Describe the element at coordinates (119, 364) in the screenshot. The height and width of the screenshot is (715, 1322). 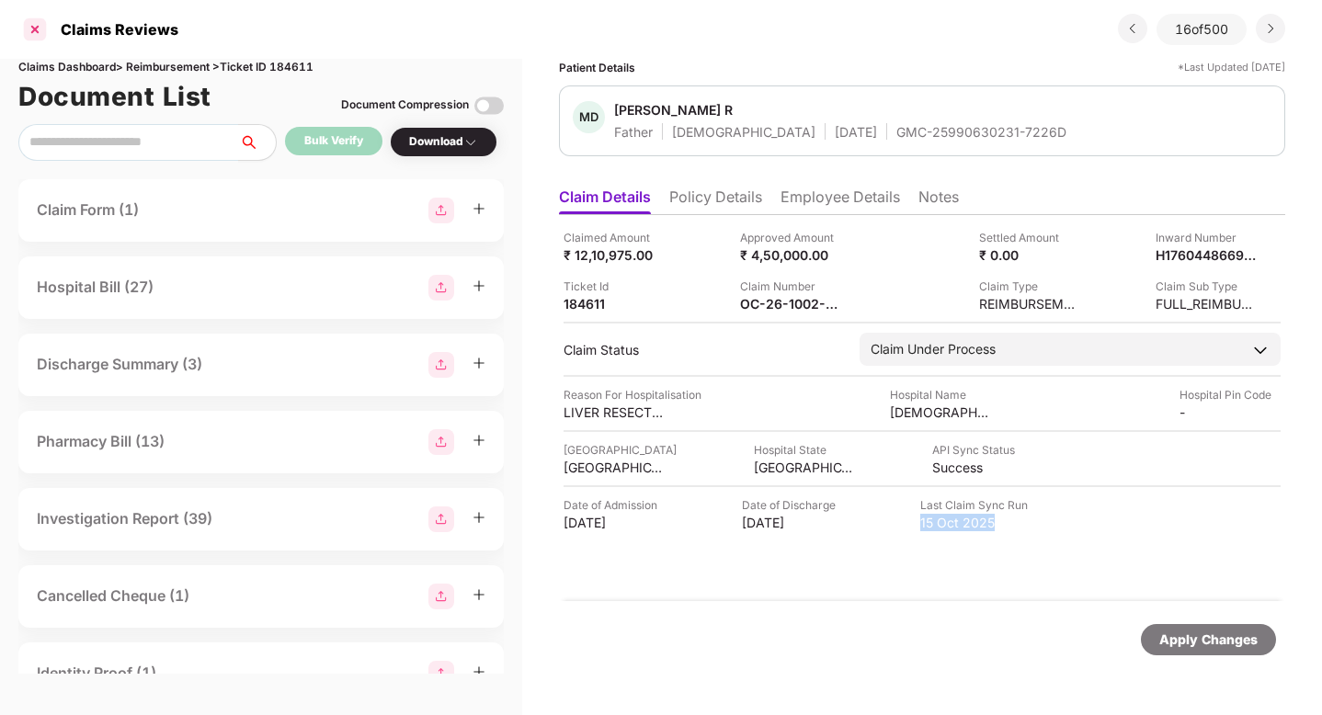
I see `div: Discharge Summary (3)` at that location.